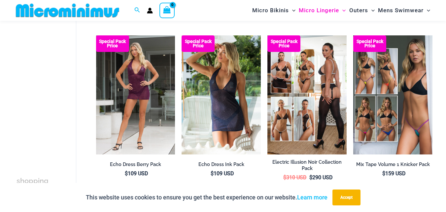 The image size is (446, 212). Describe the element at coordinates (322, 10) in the screenshot. I see `a: Micro LingerieMenu ToggleMenu Toggle` at that location.